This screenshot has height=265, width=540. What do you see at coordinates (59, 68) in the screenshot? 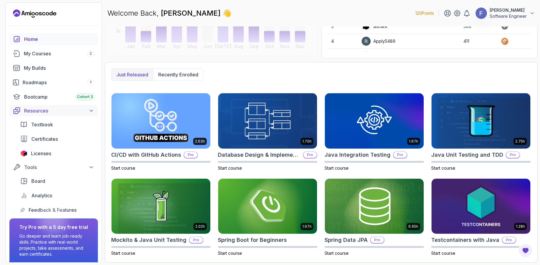
I see `div: My Builds` at bounding box center [59, 68].